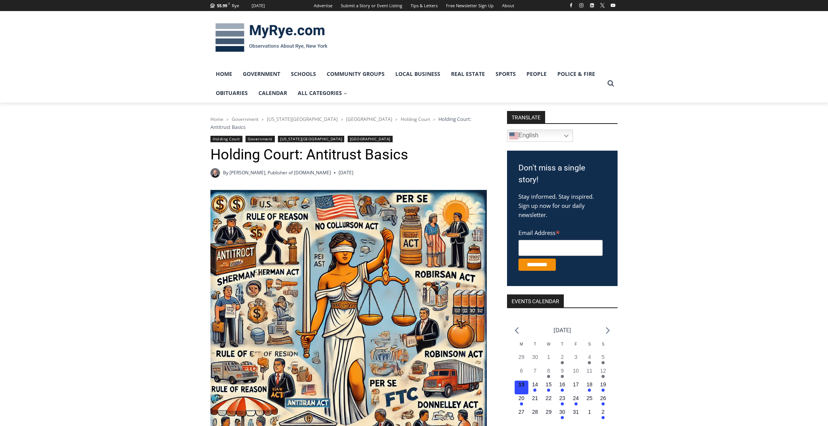 The image size is (828, 426). I want to click on button: 30, so click(535, 360).